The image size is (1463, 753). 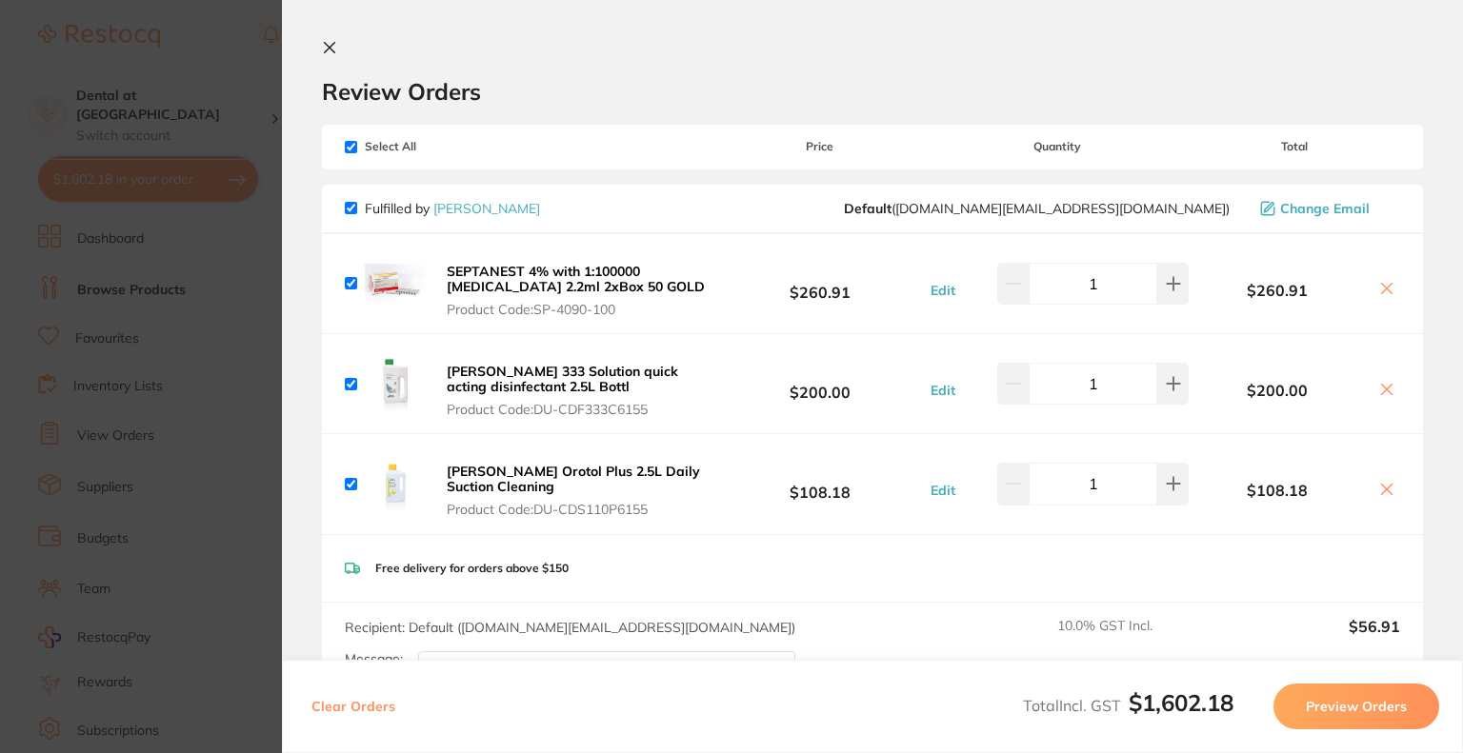 I want to click on h2: Review Orders, so click(x=872, y=91).